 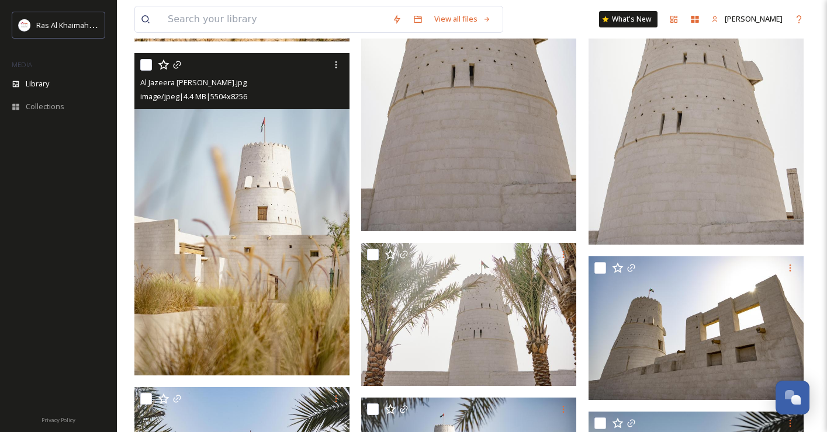 I want to click on span: Ras Al Khaimah Tourism Development Authority, so click(x=119, y=25).